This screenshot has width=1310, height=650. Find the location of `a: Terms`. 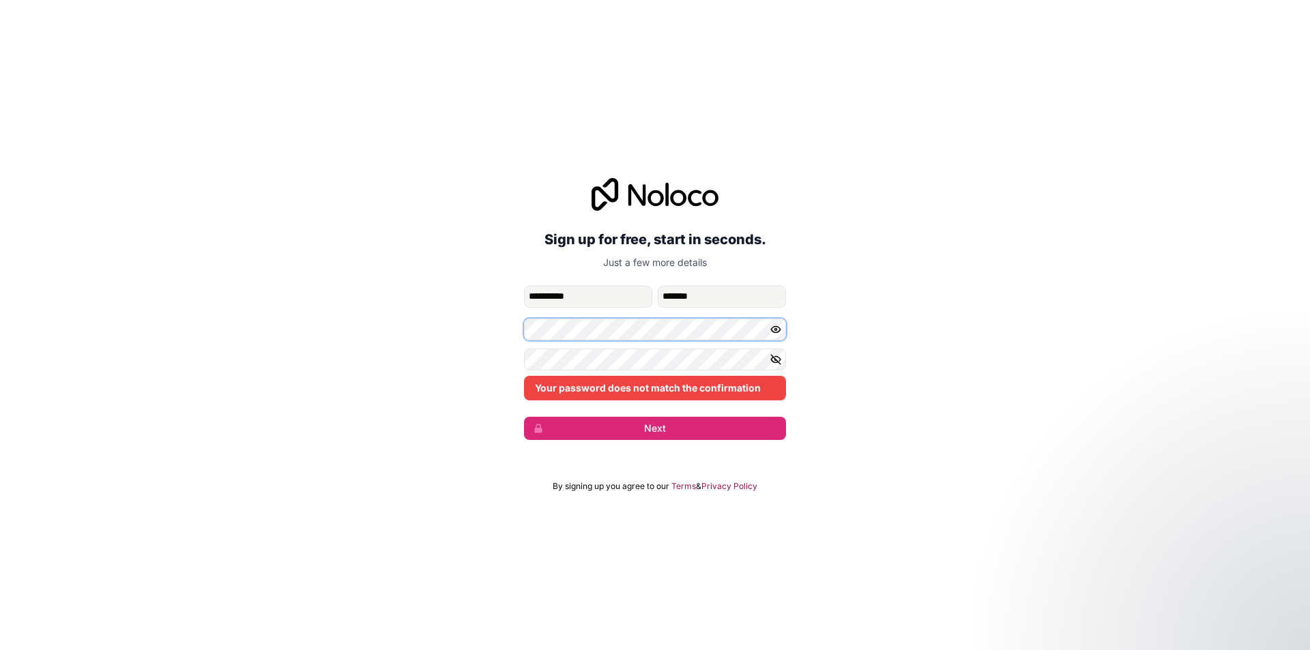

a: Terms is located at coordinates (684, 486).